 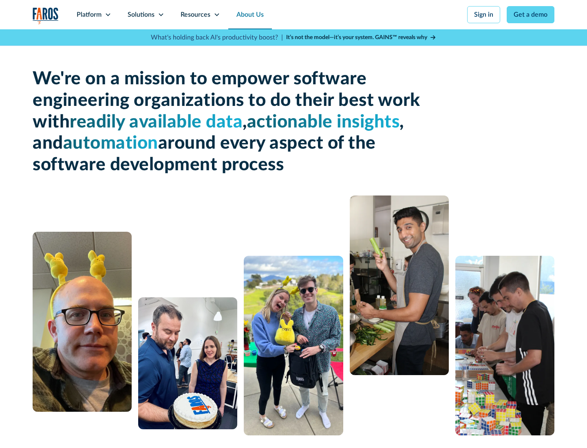 What do you see at coordinates (361, 37) in the screenshot?
I see `a: It’s not the model—it’s your system. GAINS™ reveals why` at bounding box center [361, 37].